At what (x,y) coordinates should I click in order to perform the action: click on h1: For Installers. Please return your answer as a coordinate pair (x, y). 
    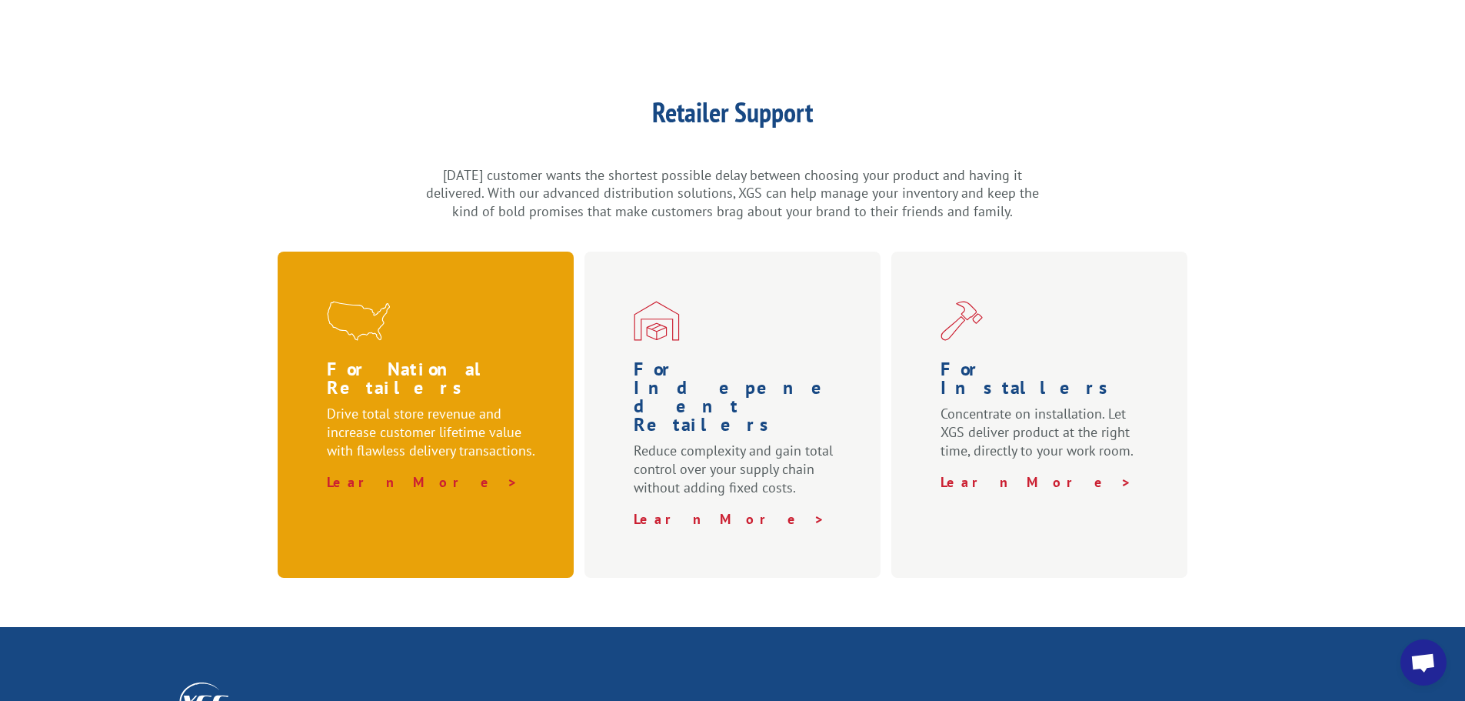
    Looking at the image, I should click on (1042, 382).